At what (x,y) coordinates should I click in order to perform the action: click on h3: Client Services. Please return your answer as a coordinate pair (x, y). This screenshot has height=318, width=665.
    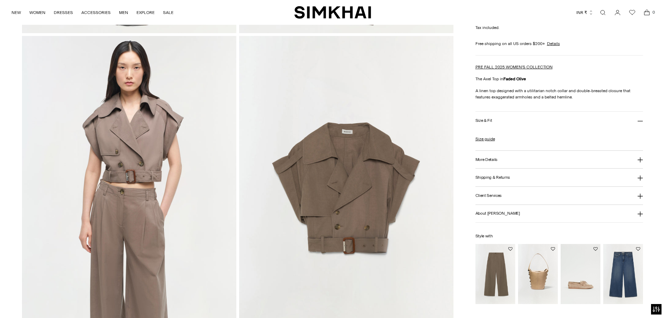
    Looking at the image, I should click on (489, 196).